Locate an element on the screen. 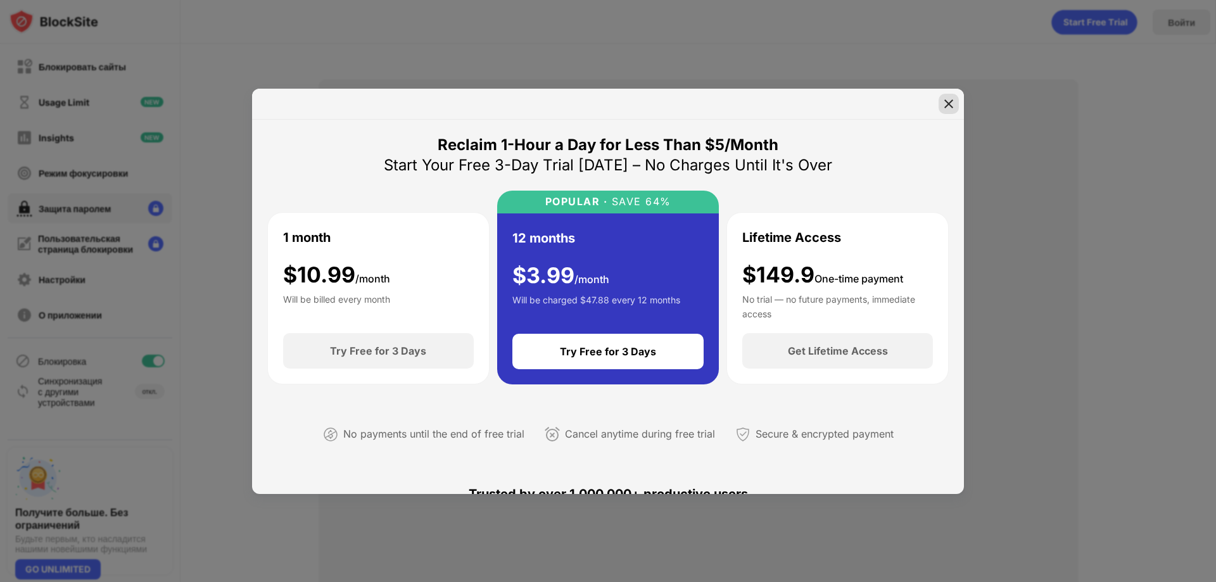 Image resolution: width=1216 pixels, height=582 pixels. div: $149.9 is located at coordinates (823, 275).